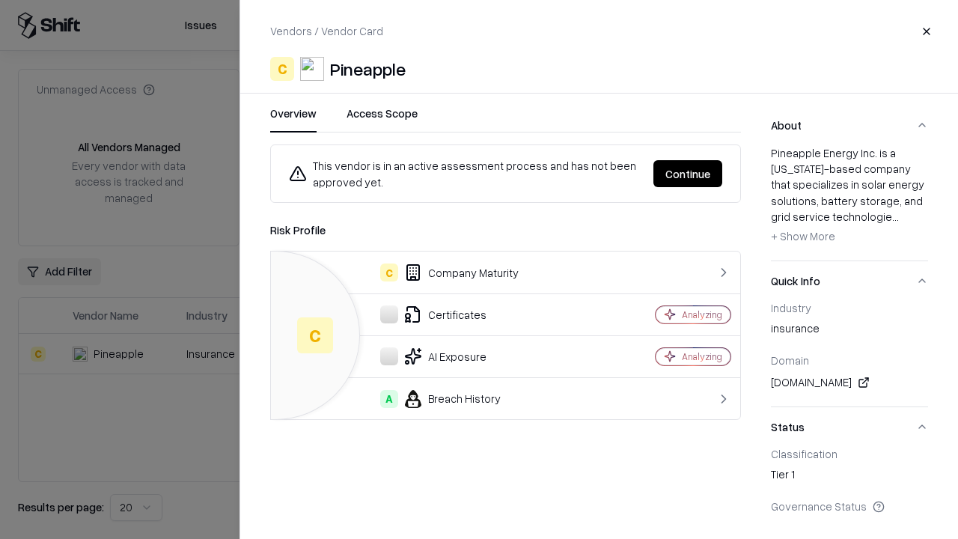 The height and width of the screenshot is (539, 958). I want to click on div: Classification, so click(849, 453).